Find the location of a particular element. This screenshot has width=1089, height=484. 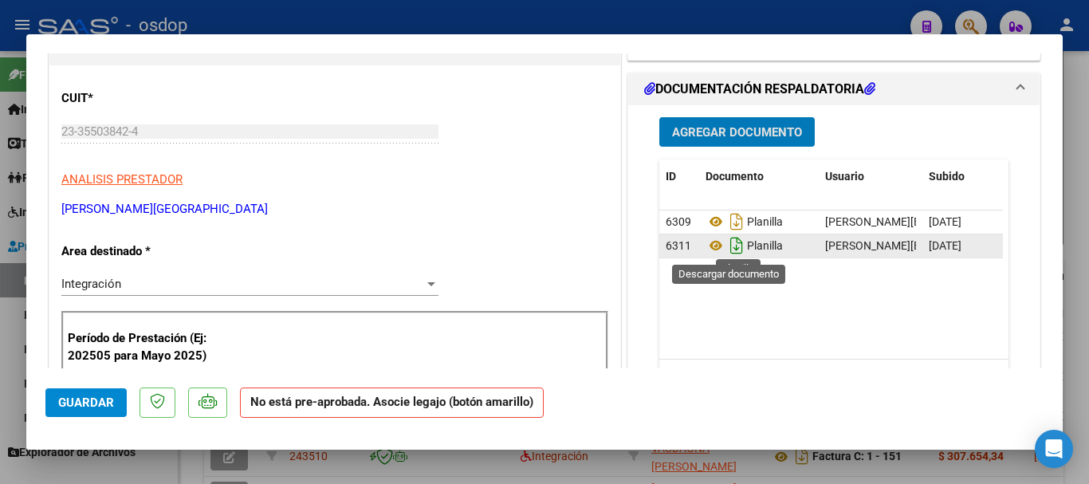

p: CUIT is located at coordinates (143, 98).